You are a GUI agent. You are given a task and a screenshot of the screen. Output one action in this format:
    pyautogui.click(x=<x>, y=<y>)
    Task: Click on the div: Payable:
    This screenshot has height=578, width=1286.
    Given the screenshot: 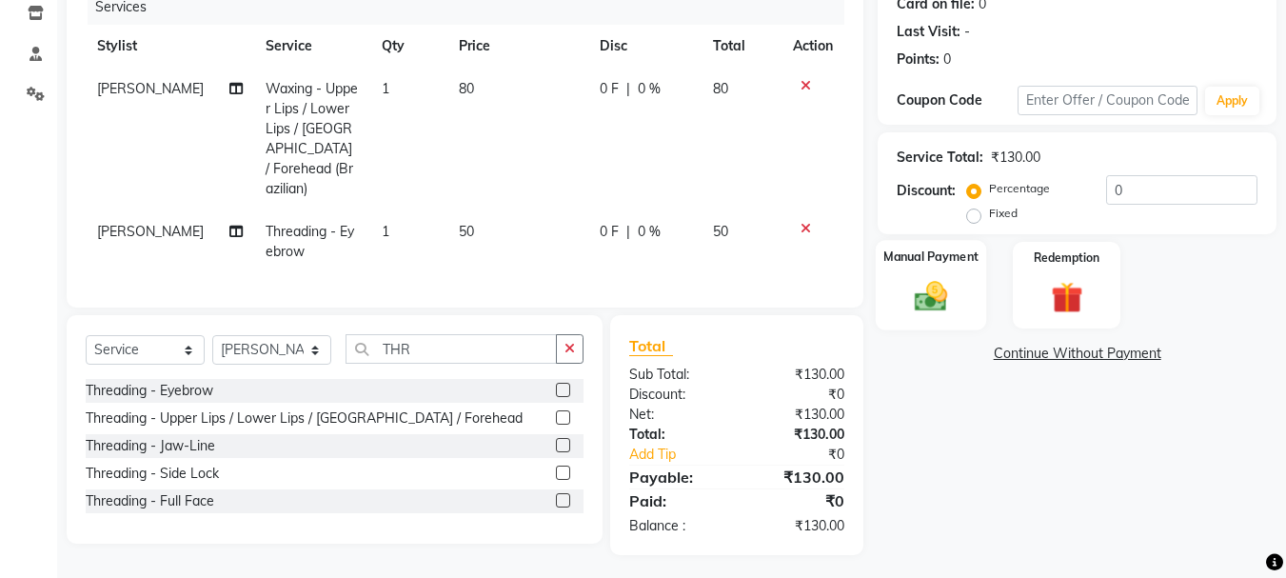 What is the action you would take?
    pyautogui.click(x=676, y=477)
    